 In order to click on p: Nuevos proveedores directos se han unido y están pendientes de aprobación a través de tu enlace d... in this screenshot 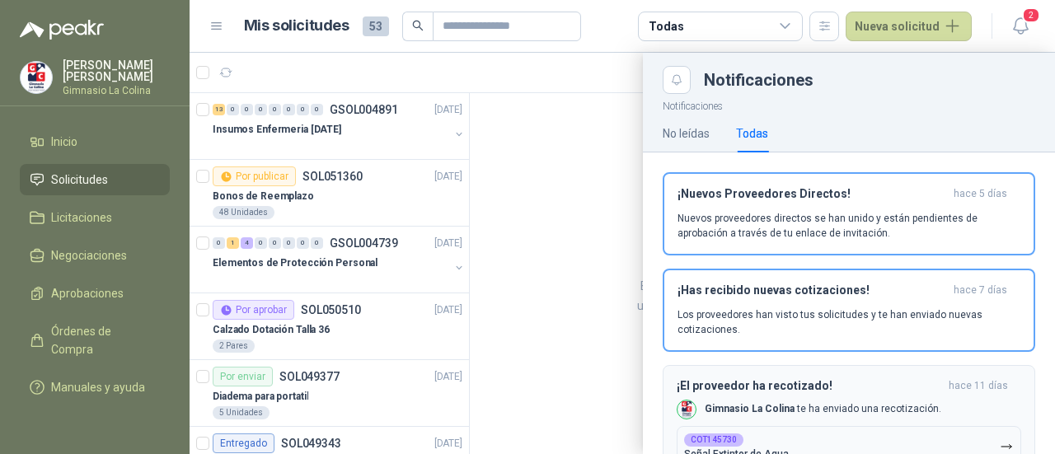, I will do `click(849, 226)`.